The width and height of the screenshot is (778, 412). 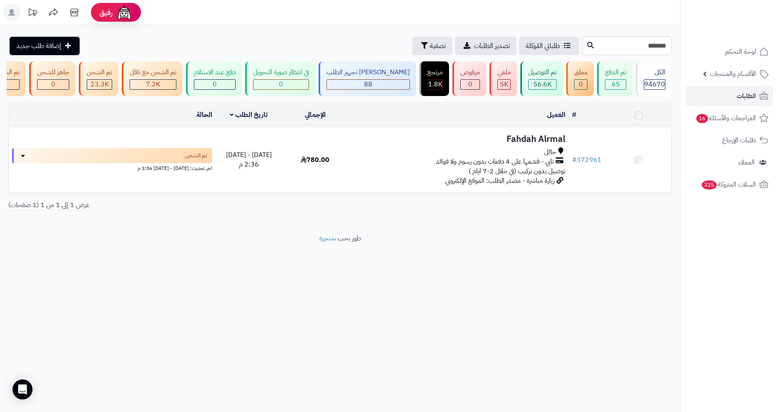 What do you see at coordinates (100, 84) in the screenshot?
I see `span: 23.3K` at bounding box center [100, 84].